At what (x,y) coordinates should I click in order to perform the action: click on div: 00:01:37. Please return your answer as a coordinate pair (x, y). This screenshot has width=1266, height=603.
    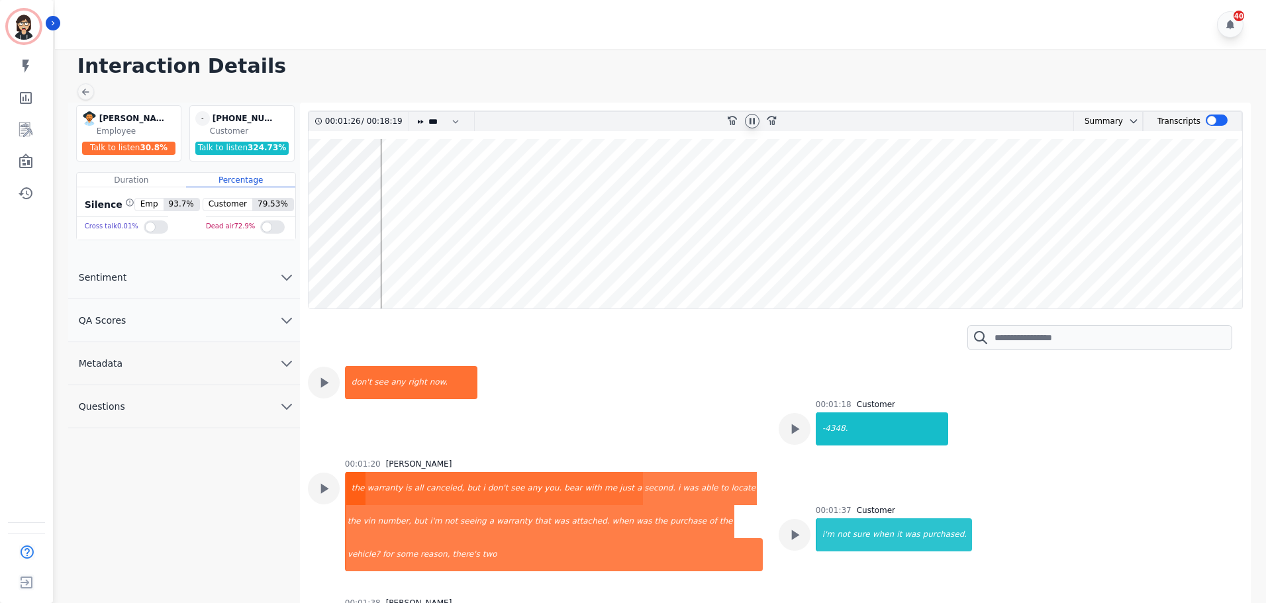
    Looking at the image, I should click on (834, 511).